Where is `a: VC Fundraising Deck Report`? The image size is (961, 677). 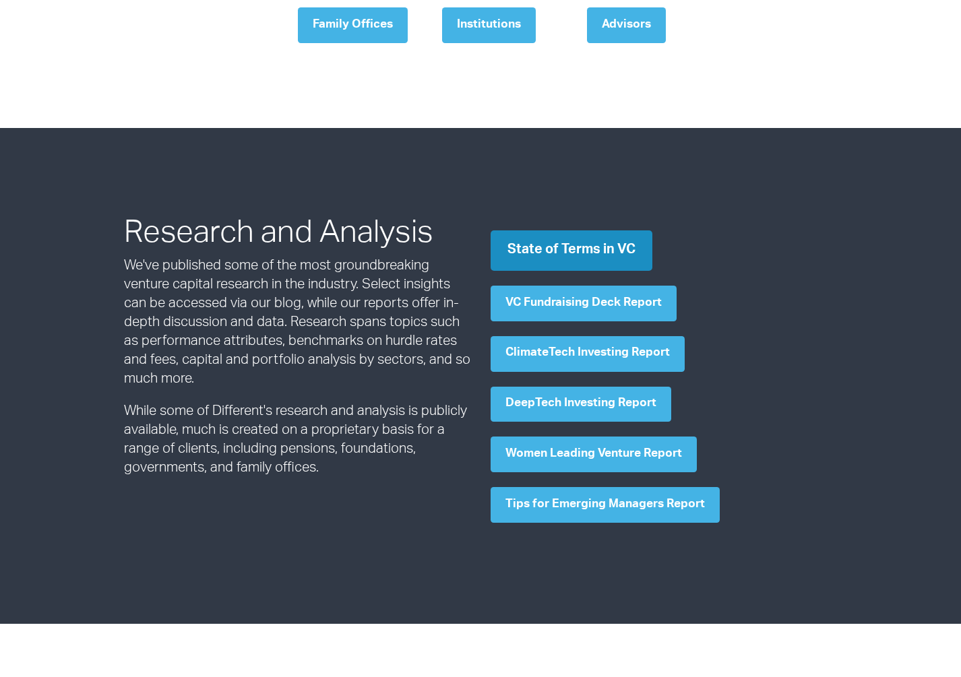
a: VC Fundraising Deck Report is located at coordinates (584, 303).